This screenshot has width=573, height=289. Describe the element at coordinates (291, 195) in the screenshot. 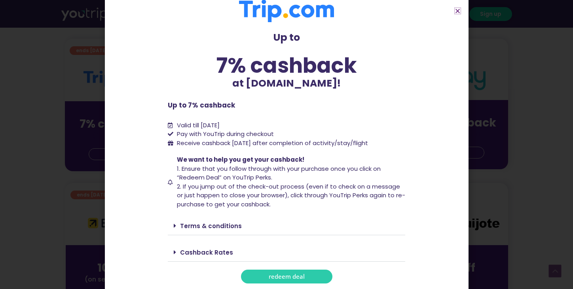

I see `span: 2. If you jump out of the check-out process (even if to check on a message or just happen to clos...` at that location.